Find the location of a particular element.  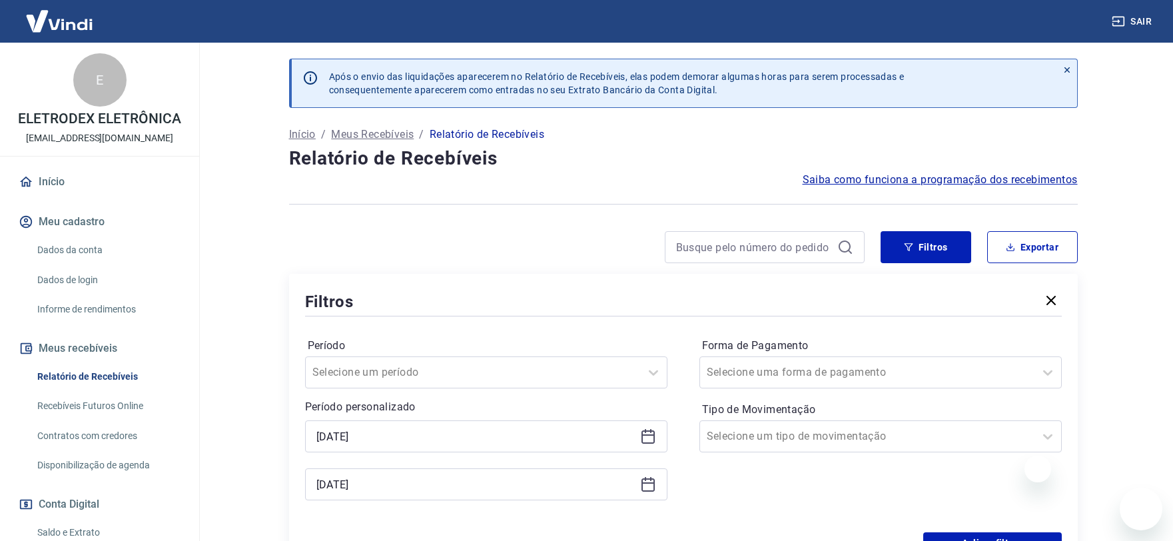

input: Data inicial is located at coordinates (476, 436).